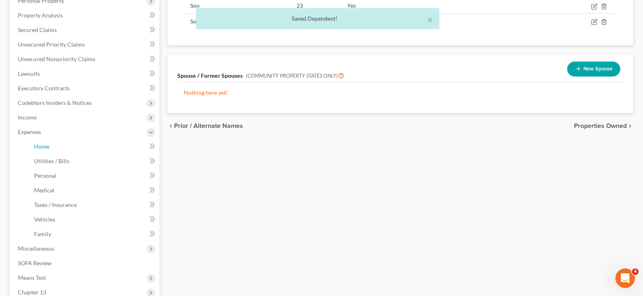 The image size is (643, 296). I want to click on i: chevron_left, so click(171, 126).